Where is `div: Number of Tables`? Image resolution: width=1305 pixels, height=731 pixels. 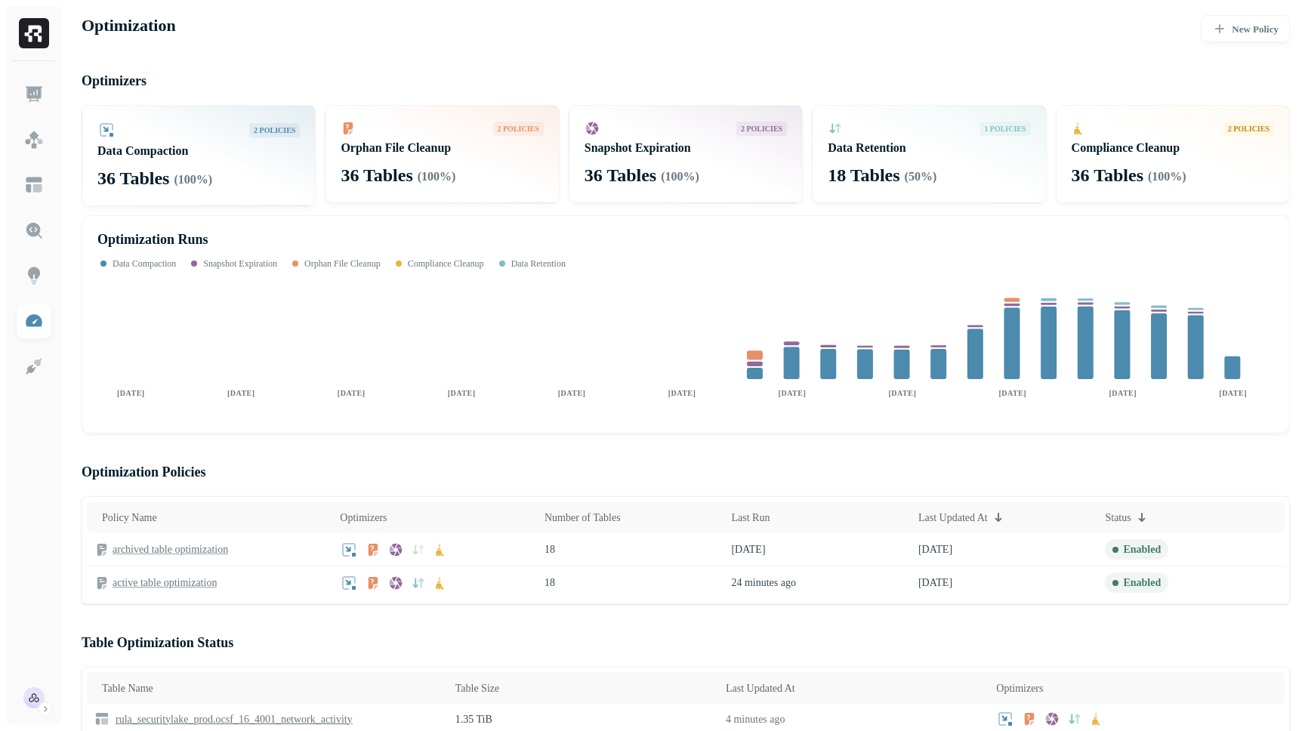 div: Number of Tables is located at coordinates (631, 517).